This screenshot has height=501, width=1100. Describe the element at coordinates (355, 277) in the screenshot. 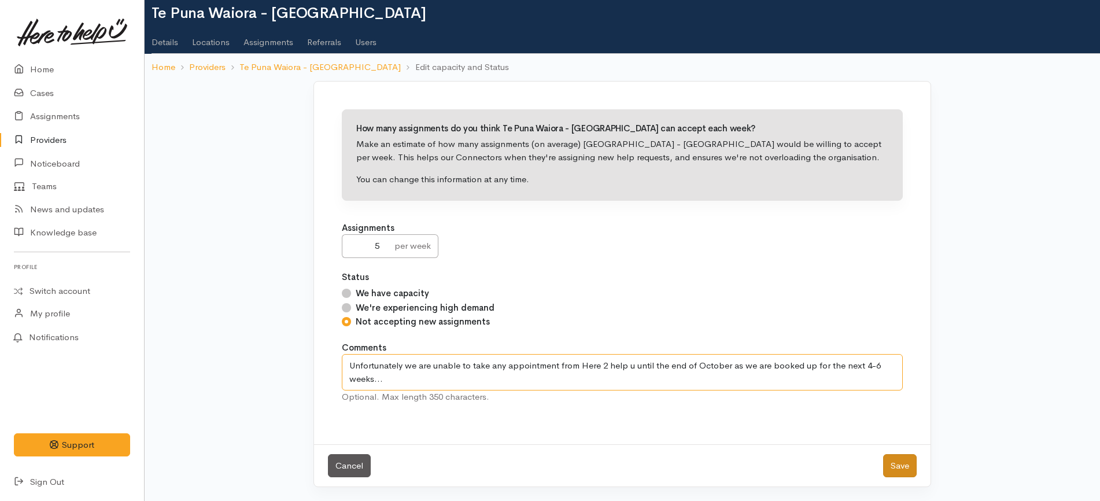

I see `label: Status` at that location.